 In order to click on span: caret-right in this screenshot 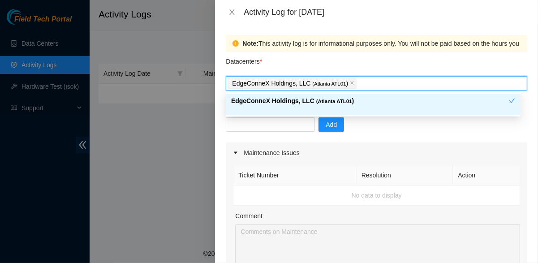, I will do `click(236, 153)`.